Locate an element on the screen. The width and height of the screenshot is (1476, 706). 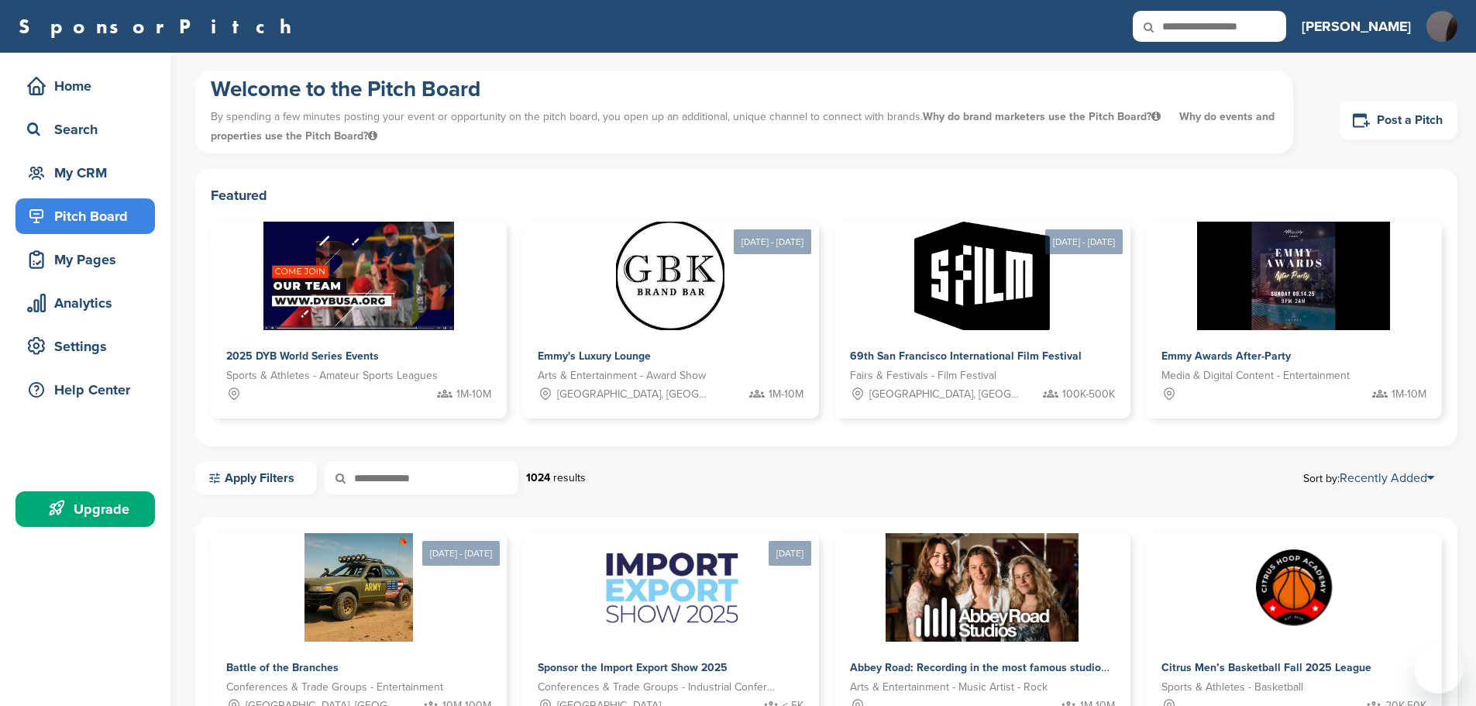
span: Sort by: is located at coordinates (1368, 478).